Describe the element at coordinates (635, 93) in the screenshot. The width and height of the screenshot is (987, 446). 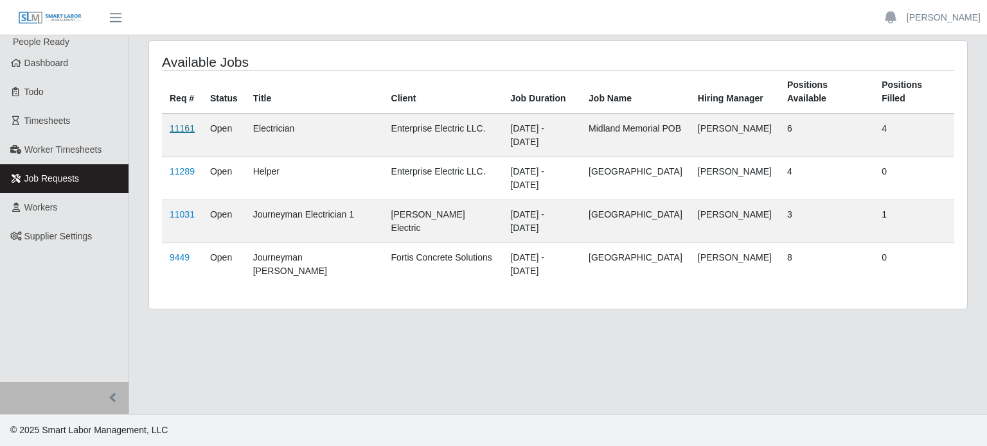
I see `th: Job Name` at that location.